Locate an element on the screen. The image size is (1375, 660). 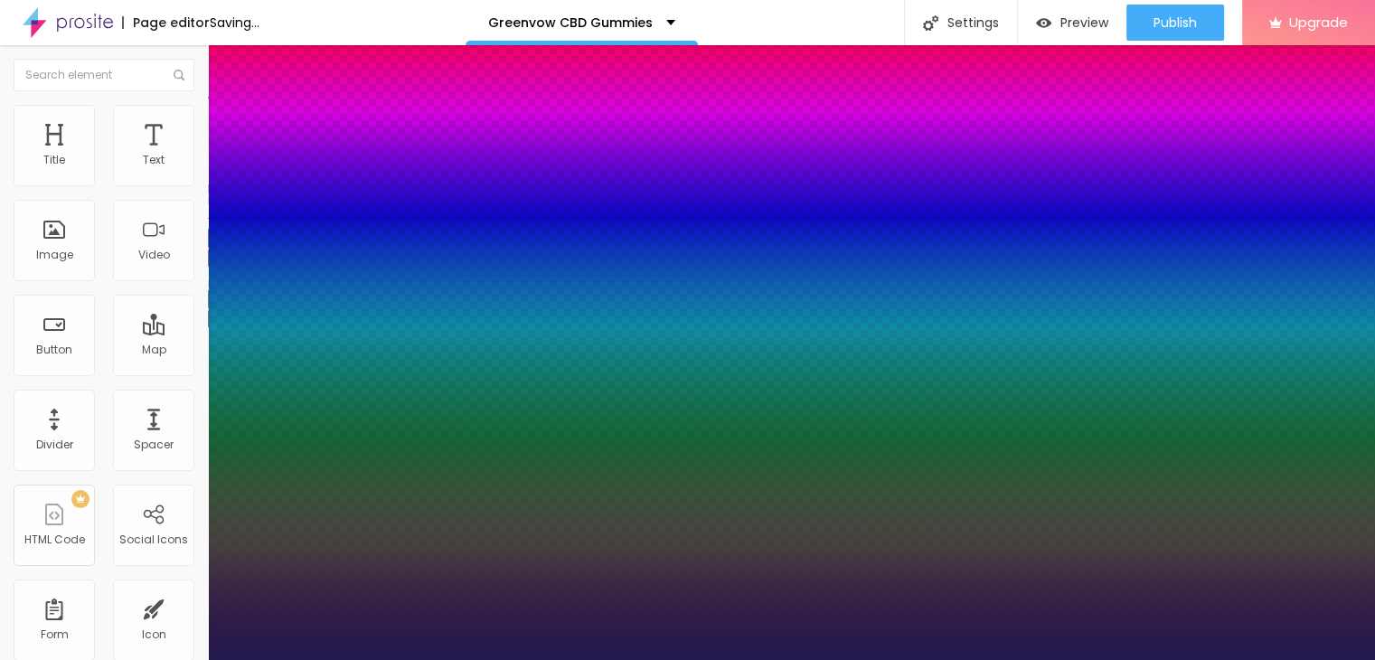
div: HTML Code is located at coordinates (54, 540).